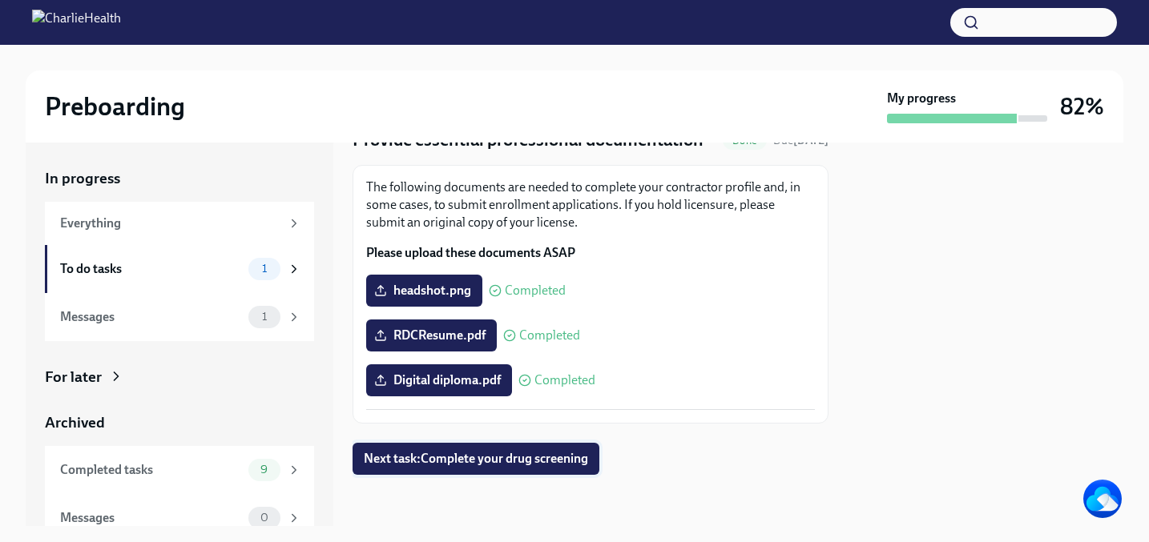 This screenshot has height=542, width=1149. What do you see at coordinates (179, 179) in the screenshot?
I see `a: In progress` at bounding box center [179, 179].